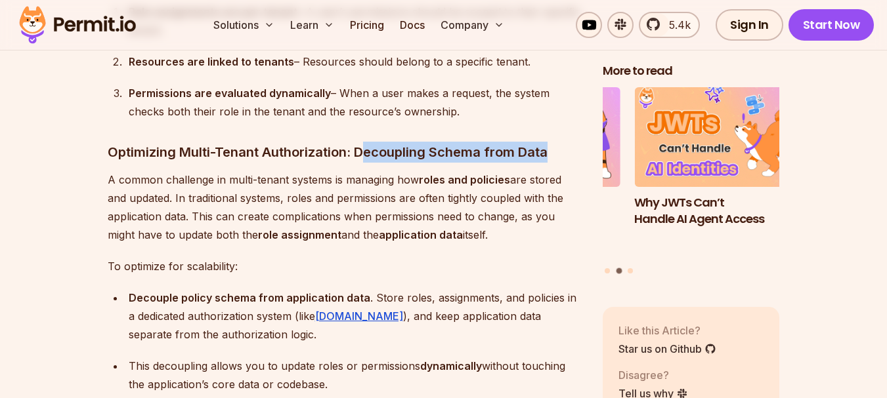  I want to click on div: – Resources should belong to a specific tenant., so click(355, 62).